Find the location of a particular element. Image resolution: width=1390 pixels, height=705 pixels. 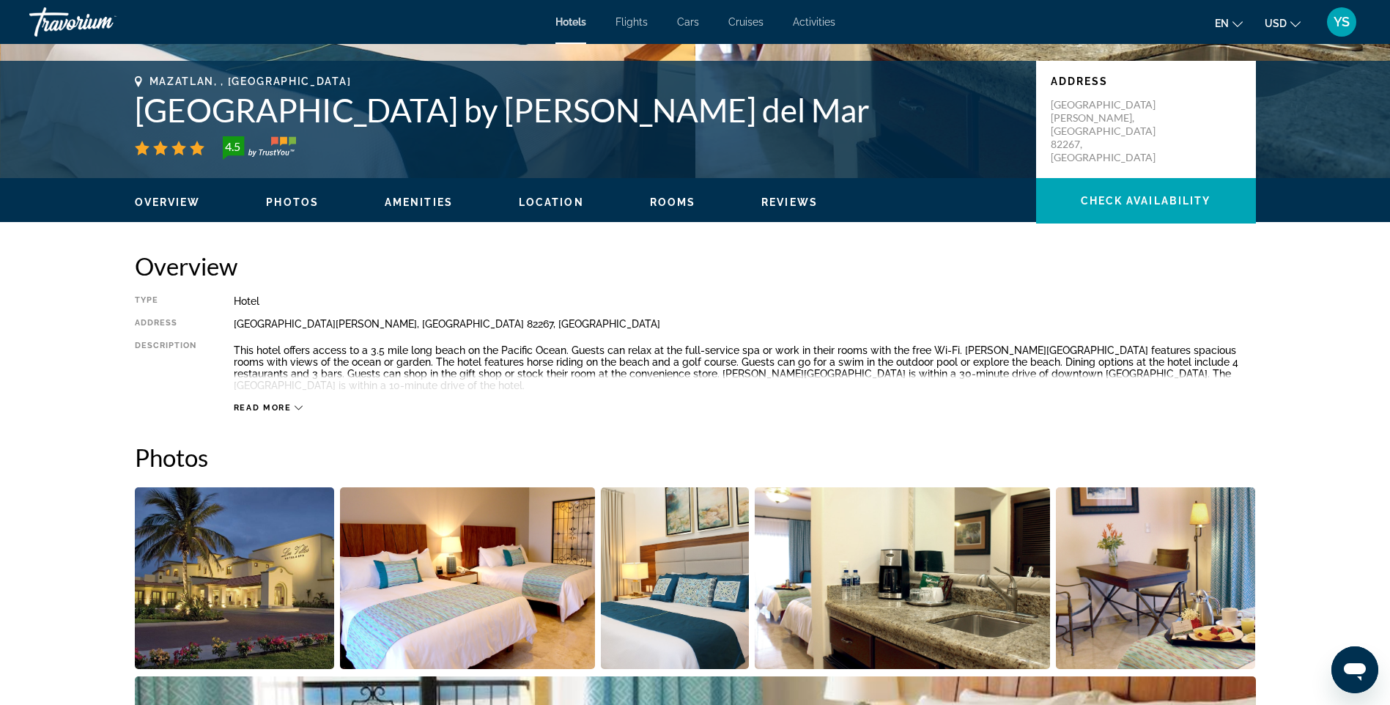

span: Photos is located at coordinates (292, 202).